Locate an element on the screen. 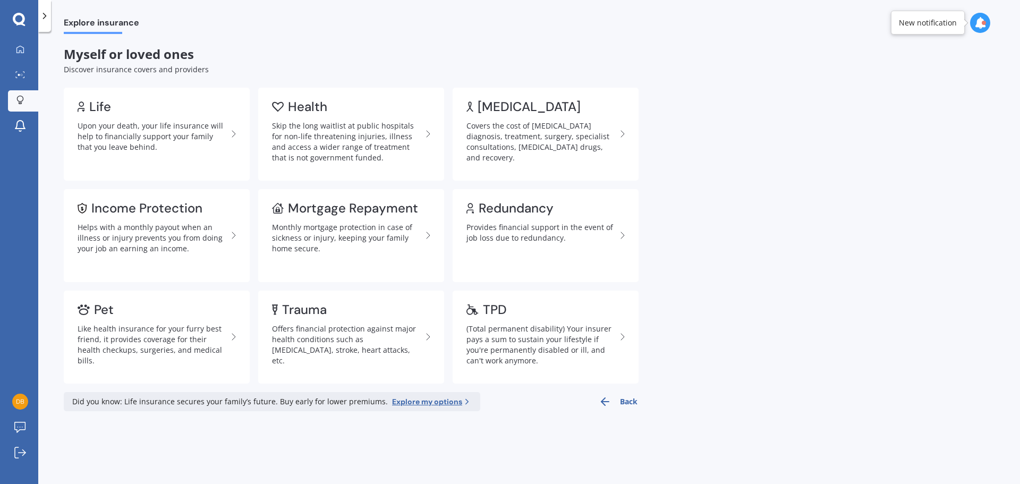 This screenshot has height=484, width=1020. a: TPD(Total permanent disability) Your insurer pays a sum to sustain your lifestyle if you're perma... is located at coordinates (545, 337).